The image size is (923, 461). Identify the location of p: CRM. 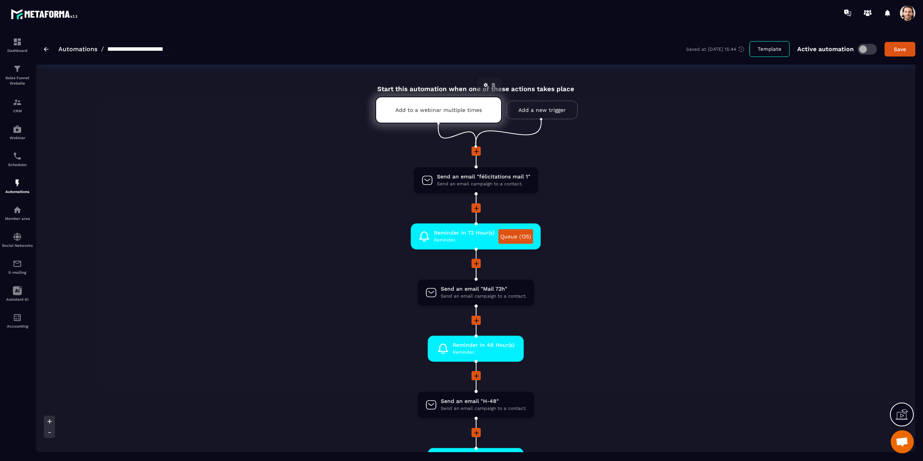
(17, 111).